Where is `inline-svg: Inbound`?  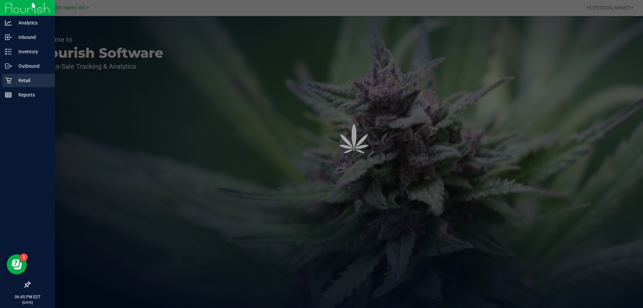 inline-svg: Inbound is located at coordinates (8, 37).